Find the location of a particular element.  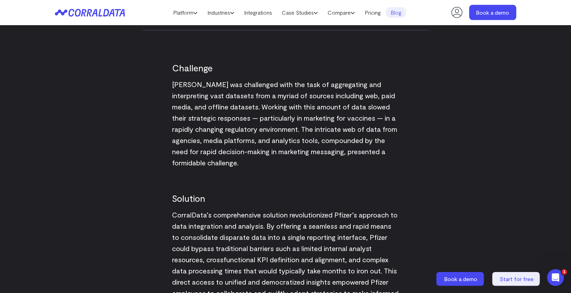

a: Pricing is located at coordinates (373, 13).